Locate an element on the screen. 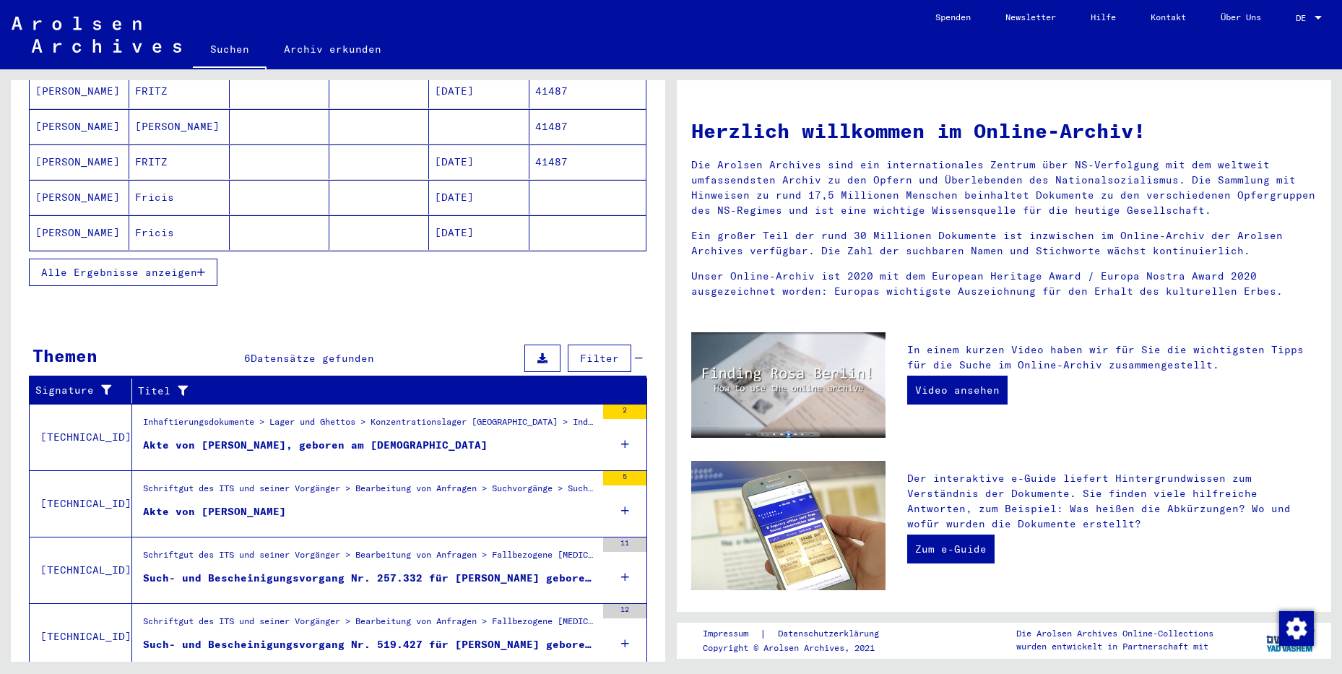 The image size is (1342, 674). span: DE is located at coordinates (1304, 18).